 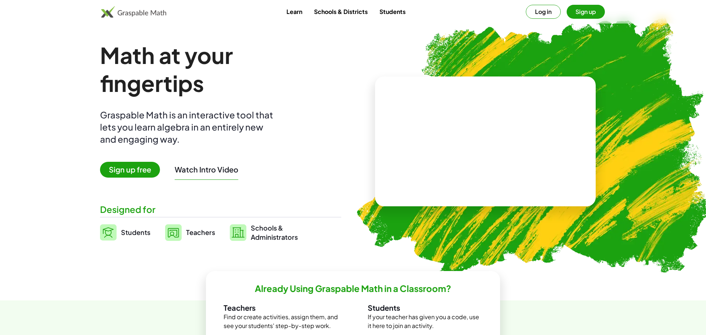 I want to click on a: Schools & Districts, so click(x=341, y=11).